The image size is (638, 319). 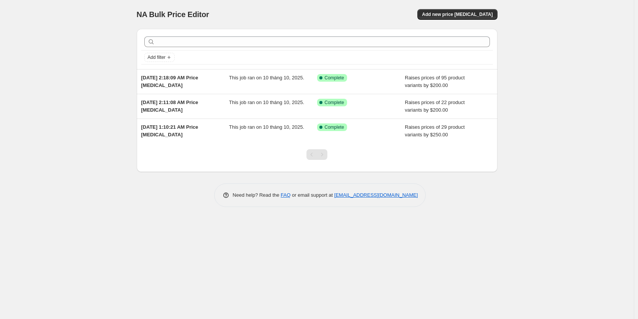 What do you see at coordinates (173, 14) in the screenshot?
I see `span: NA Bulk Price Editor` at bounding box center [173, 14].